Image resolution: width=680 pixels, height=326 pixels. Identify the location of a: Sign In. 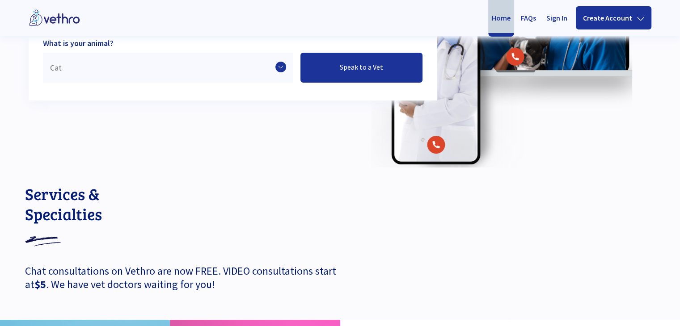
(557, 18).